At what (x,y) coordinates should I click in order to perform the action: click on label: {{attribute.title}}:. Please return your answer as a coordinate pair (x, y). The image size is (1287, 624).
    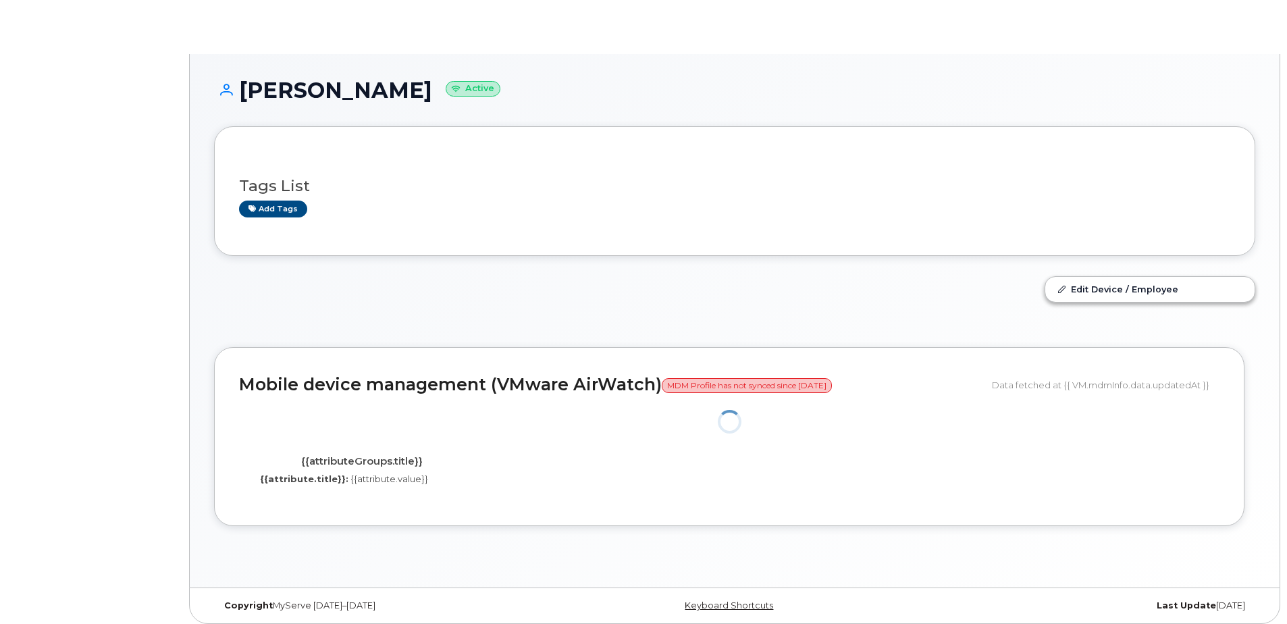
    Looking at the image, I should click on (304, 479).